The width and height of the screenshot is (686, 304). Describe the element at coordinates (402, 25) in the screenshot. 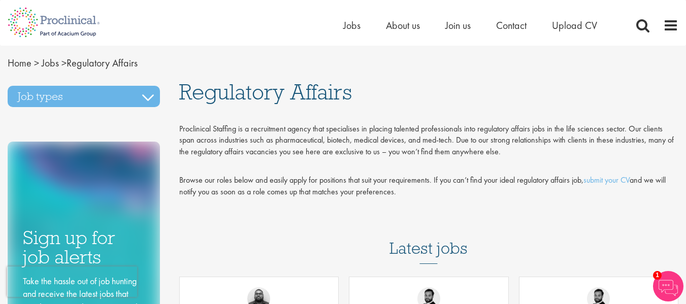

I see `span: About us` at that location.